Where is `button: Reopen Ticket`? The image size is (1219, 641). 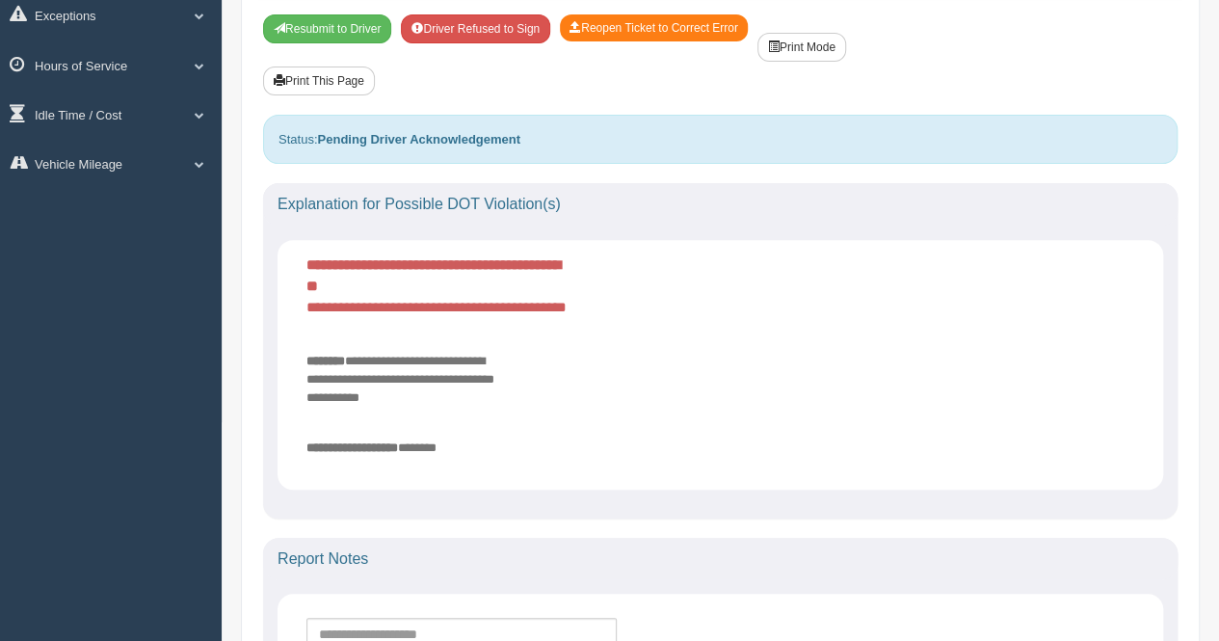
button: Reopen Ticket is located at coordinates (653, 28).